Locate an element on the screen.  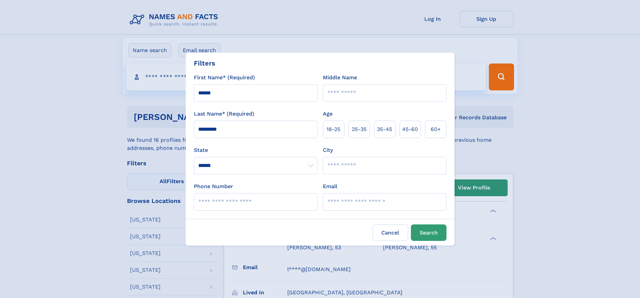
span: 18‑25 is located at coordinates (333, 129).